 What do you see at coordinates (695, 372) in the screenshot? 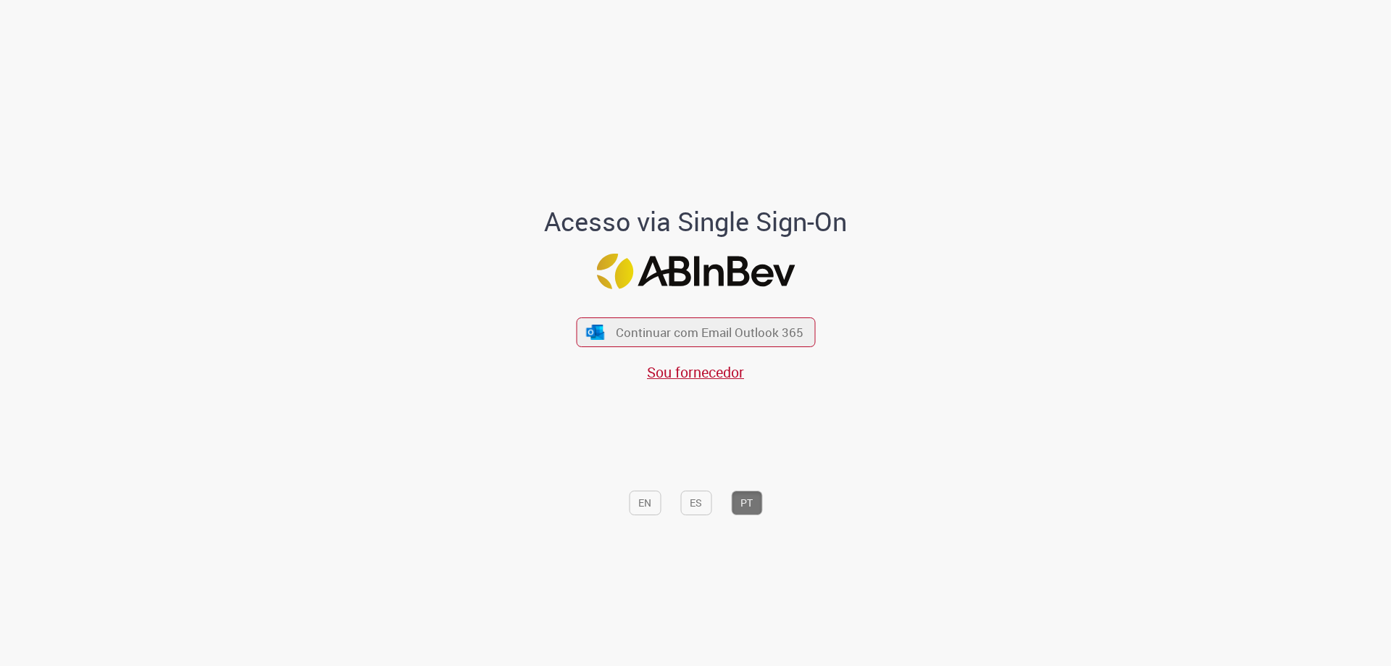
I see `a: Sou fornecedor` at bounding box center [695, 372].